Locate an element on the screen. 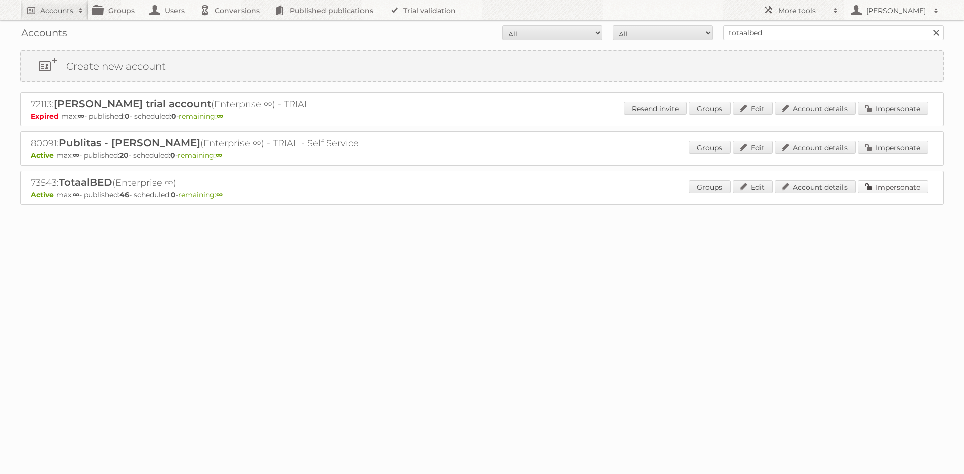 The width and height of the screenshot is (964, 474). span: Expired is located at coordinates (46, 116).